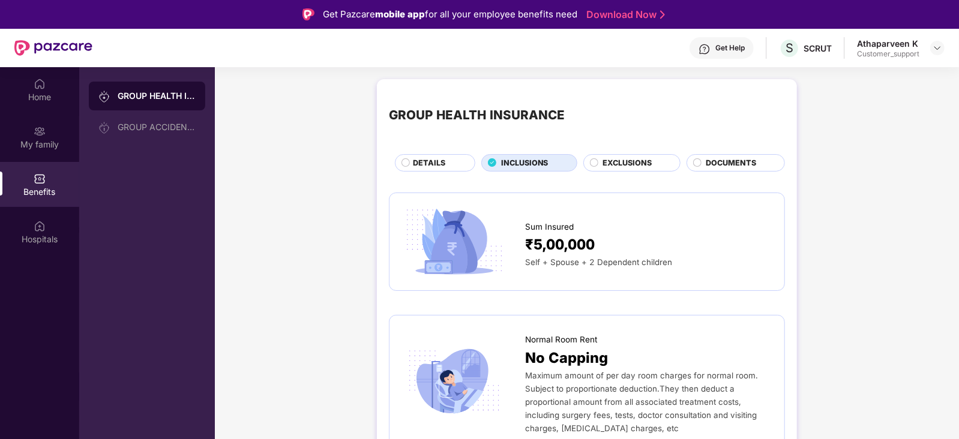  What do you see at coordinates (937, 48) in the screenshot?
I see `img: svg+xml;base64,PHN2ZyBpZD0iRHJvcGRvd24tMzJ4MzIiIHhtbG5zPSJodHRwOi8vd3d3LnczLm9yZy8yMDAwL3N2ZyIgd2...` at bounding box center [937, 48].